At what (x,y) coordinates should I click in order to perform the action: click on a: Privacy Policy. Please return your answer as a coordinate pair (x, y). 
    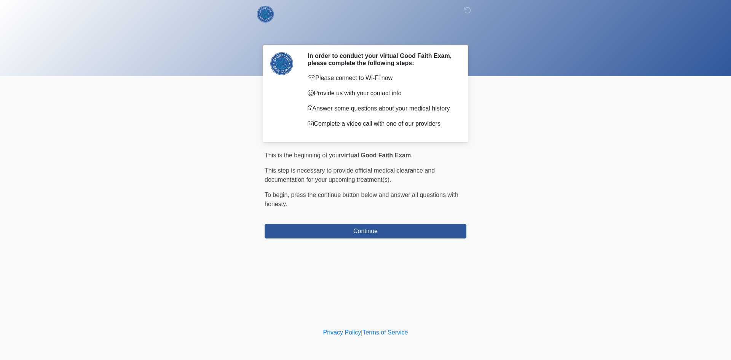
    Looking at the image, I should click on (342, 332).